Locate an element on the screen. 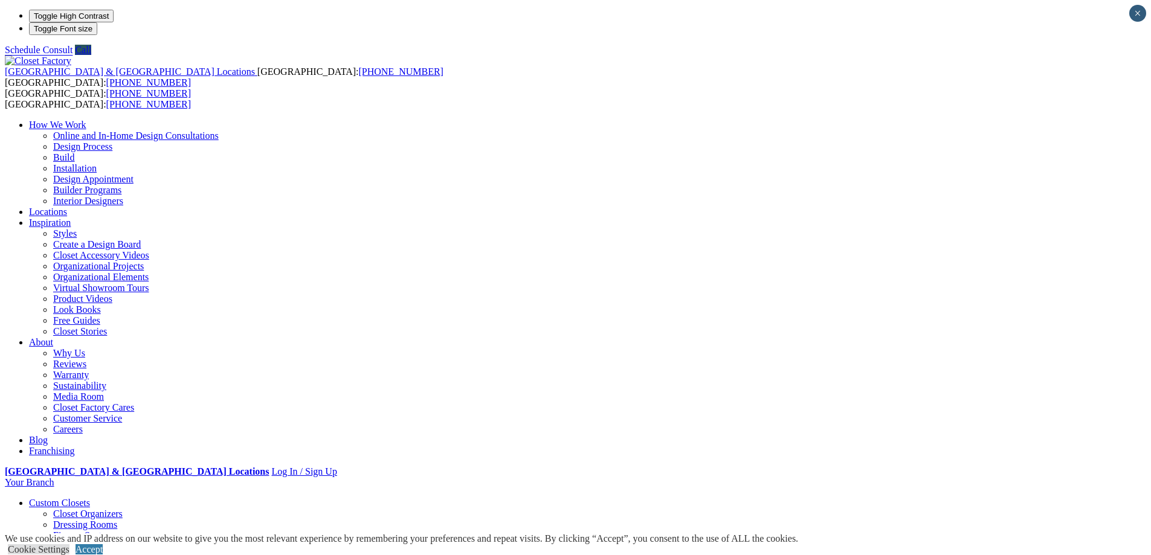  a: Cookie Settings is located at coordinates (39, 549).